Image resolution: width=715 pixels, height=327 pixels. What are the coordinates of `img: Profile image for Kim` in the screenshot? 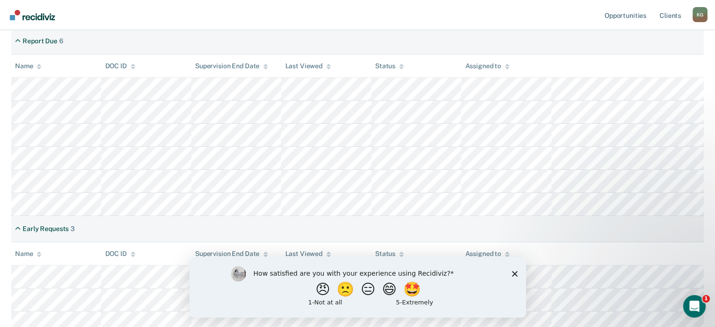 It's located at (49, 17).